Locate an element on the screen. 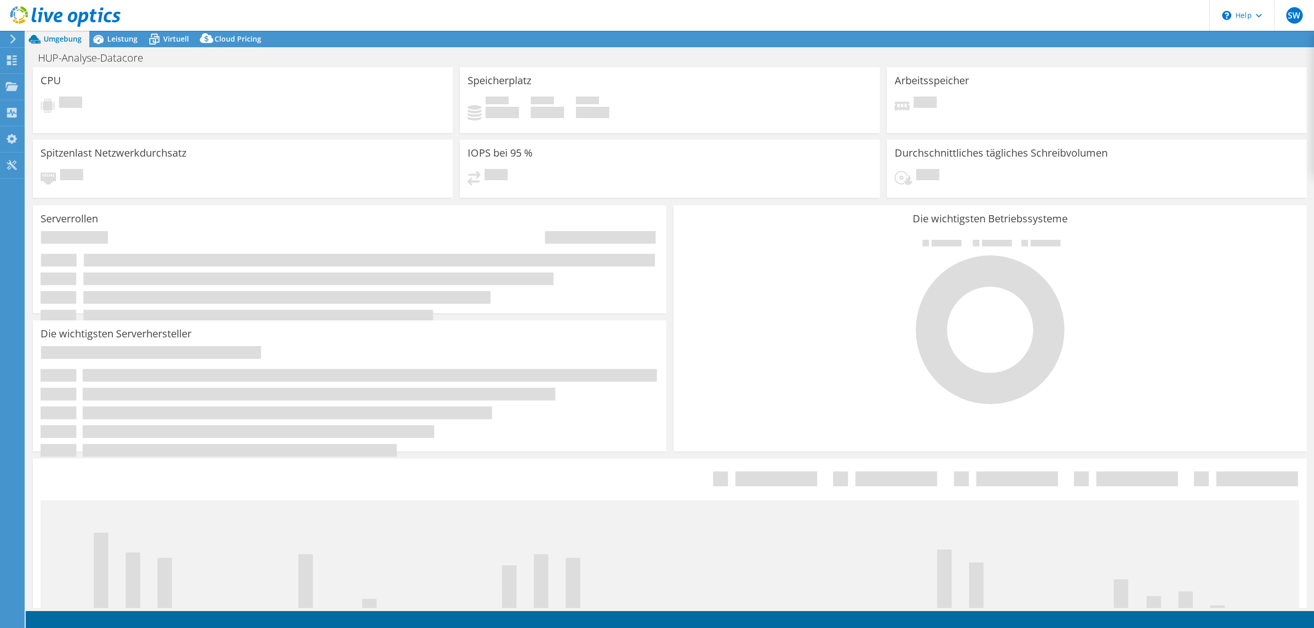 The width and height of the screenshot is (1314, 628). h3: IOPS bei 95 % is located at coordinates (500, 153).